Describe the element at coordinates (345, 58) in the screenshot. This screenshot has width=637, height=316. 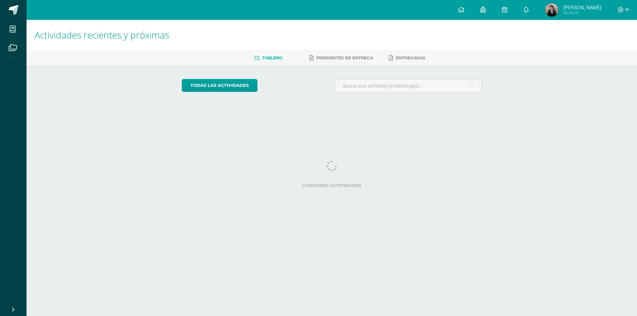
I see `span: Pendientes de entrega` at that location.